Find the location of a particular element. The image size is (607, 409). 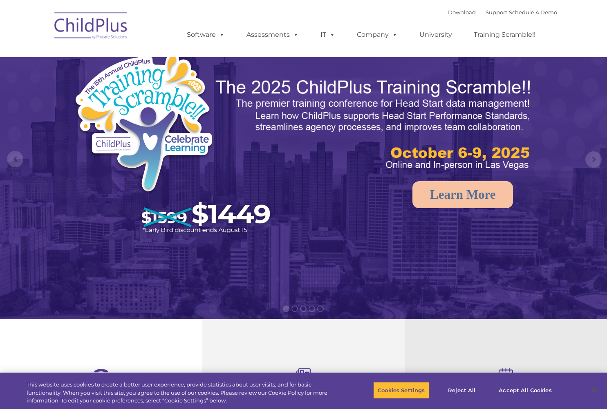

a: Support is located at coordinates (497, 12).